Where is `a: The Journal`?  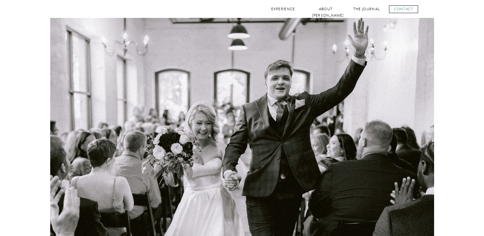 a: The Journal is located at coordinates (367, 9).